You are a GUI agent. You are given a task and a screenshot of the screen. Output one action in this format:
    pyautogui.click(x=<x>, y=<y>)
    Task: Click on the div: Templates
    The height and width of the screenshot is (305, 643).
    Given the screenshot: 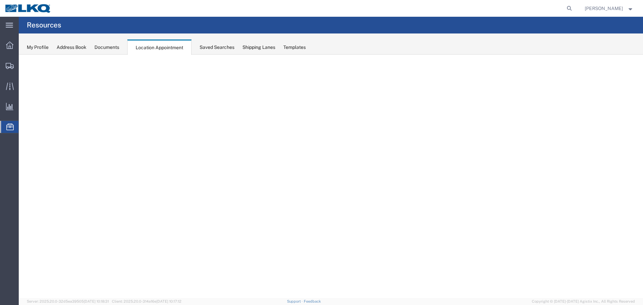 What is the action you would take?
    pyautogui.click(x=294, y=47)
    